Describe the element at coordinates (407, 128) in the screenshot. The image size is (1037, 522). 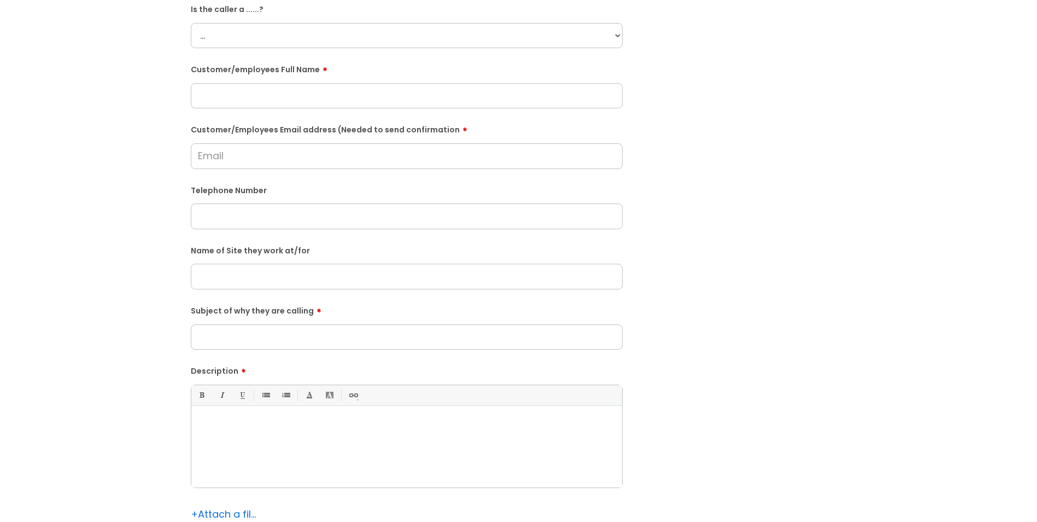
I see `label: Customer/Employees Email address (Needed to send confirmation` at that location.